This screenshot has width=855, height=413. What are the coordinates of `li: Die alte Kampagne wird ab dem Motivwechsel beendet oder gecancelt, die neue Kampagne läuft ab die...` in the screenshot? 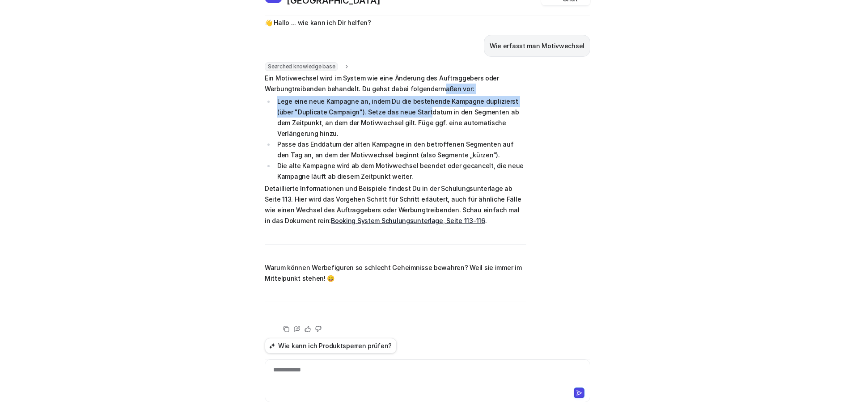 It's located at (400, 171).